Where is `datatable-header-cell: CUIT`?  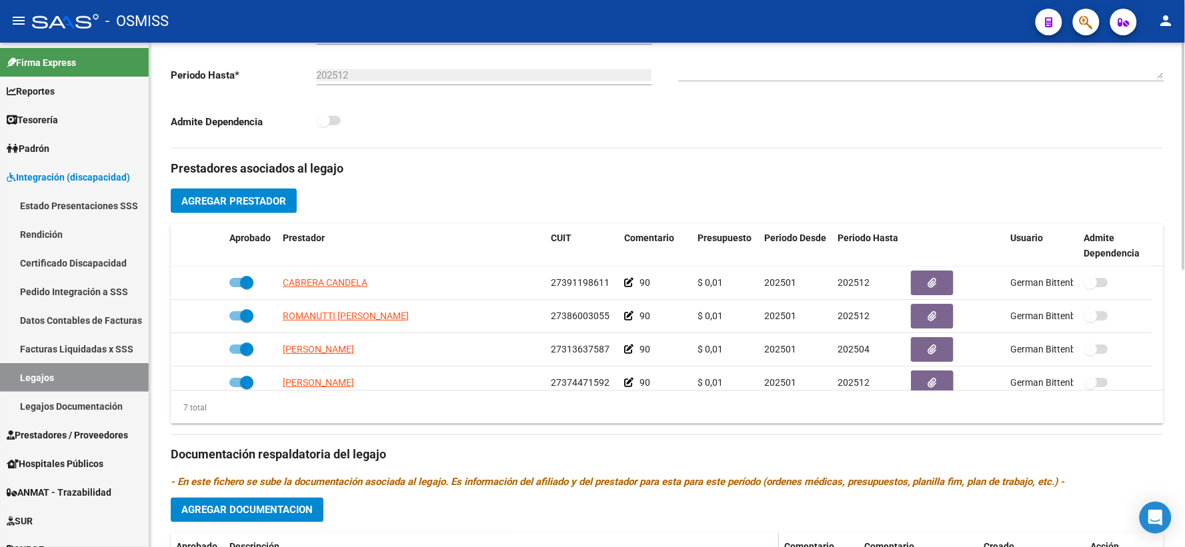 datatable-header-cell: CUIT is located at coordinates (582, 246).